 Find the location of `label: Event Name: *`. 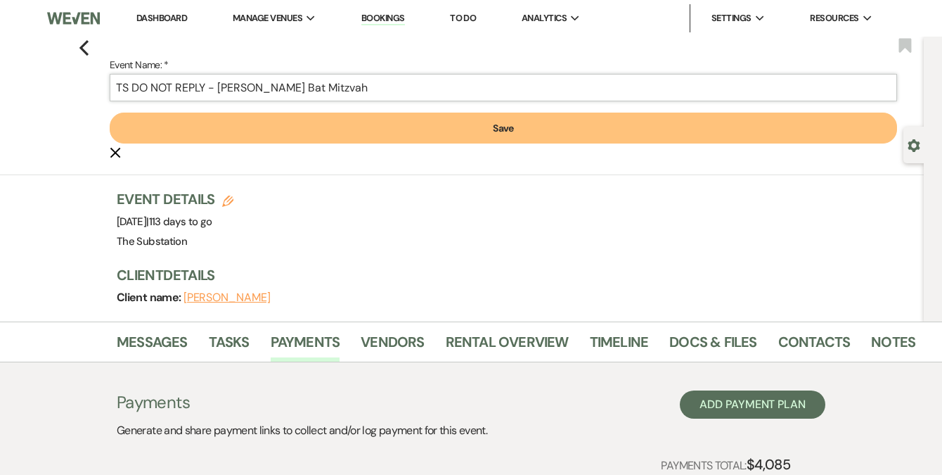

label: Event Name: * is located at coordinates (504, 65).